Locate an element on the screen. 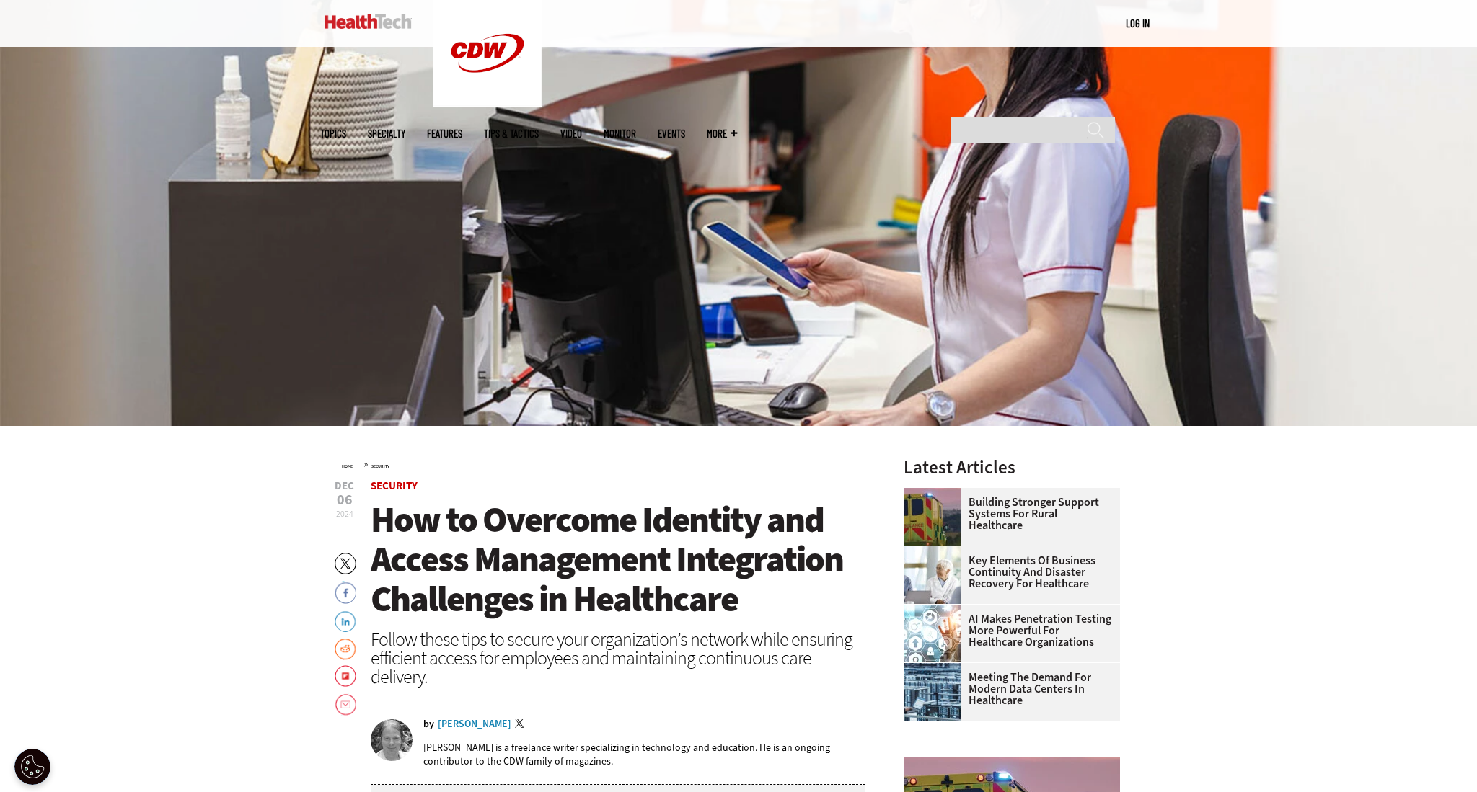 This screenshot has height=792, width=1477. a: Log in is located at coordinates (1137, 23).